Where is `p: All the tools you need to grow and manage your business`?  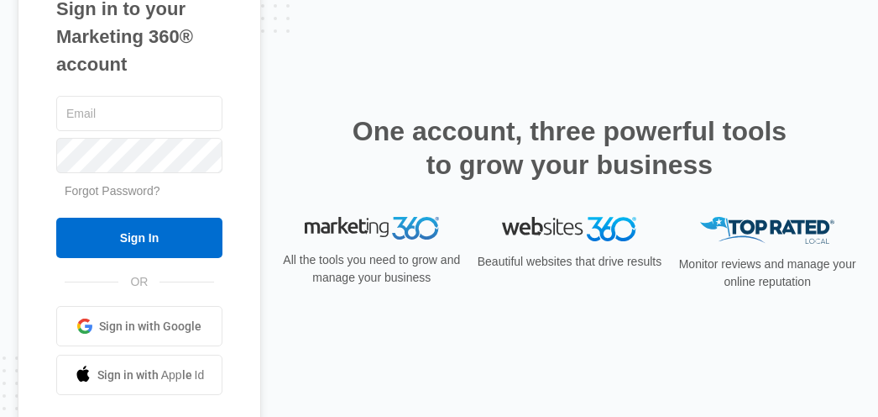
p: All the tools you need to grow and manage your business is located at coordinates (372, 269).